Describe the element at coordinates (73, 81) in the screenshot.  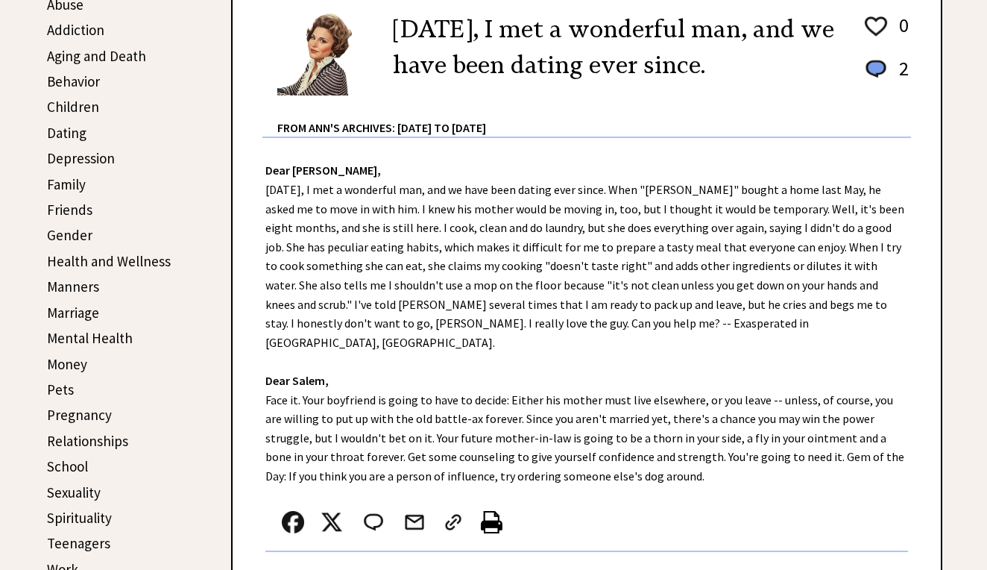
I see `a: Behavior` at that location.